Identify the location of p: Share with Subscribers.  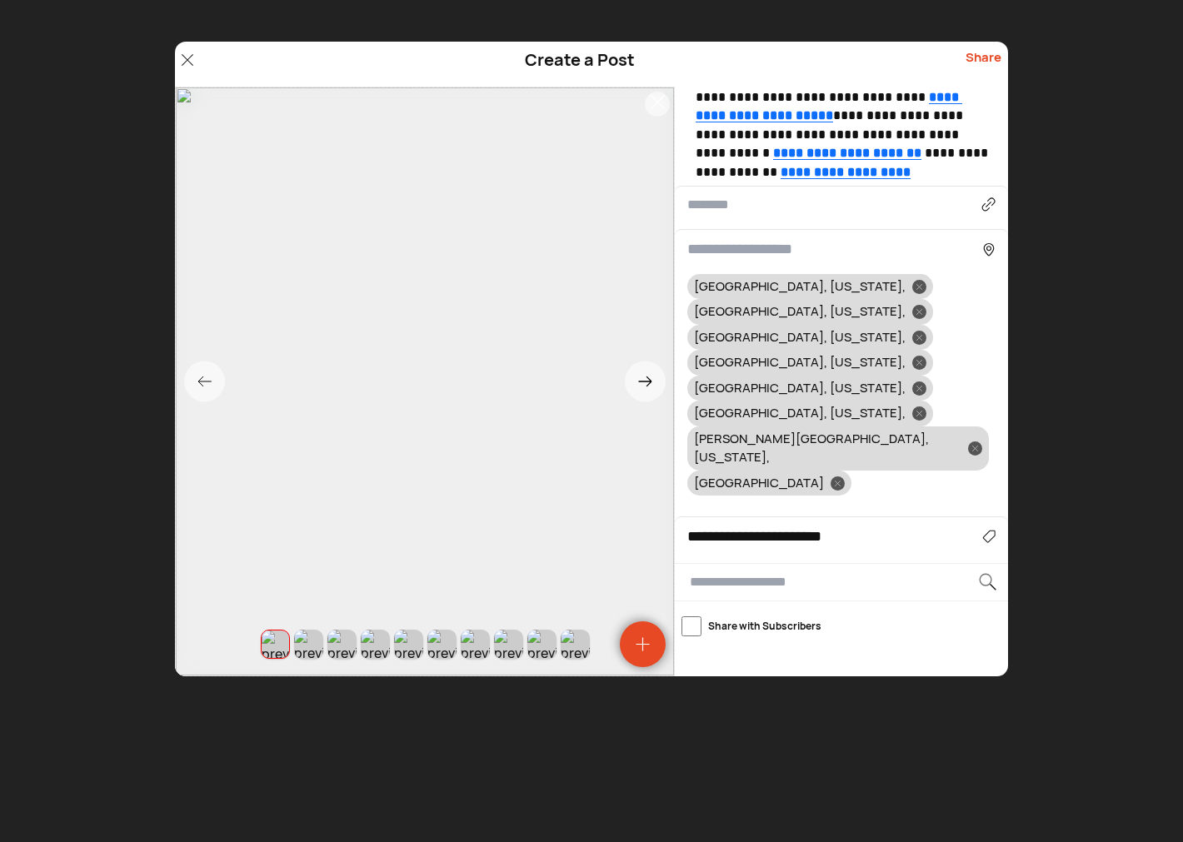
(764, 626).